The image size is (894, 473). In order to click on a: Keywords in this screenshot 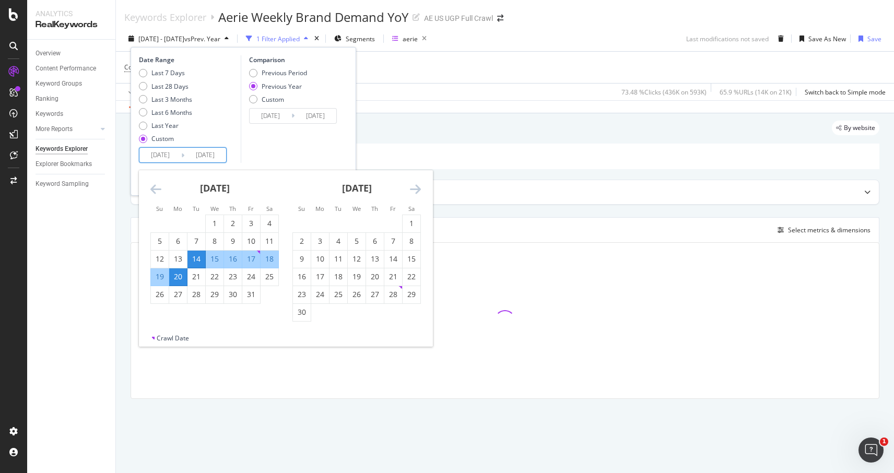, I will do `click(72, 114)`.